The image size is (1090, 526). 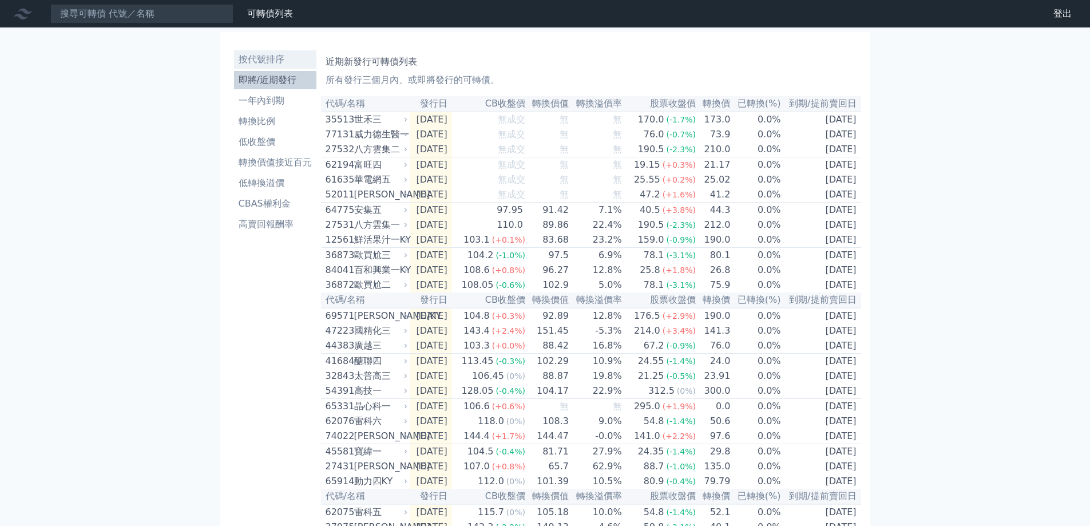 I want to click on div: 27532, so click(x=338, y=149).